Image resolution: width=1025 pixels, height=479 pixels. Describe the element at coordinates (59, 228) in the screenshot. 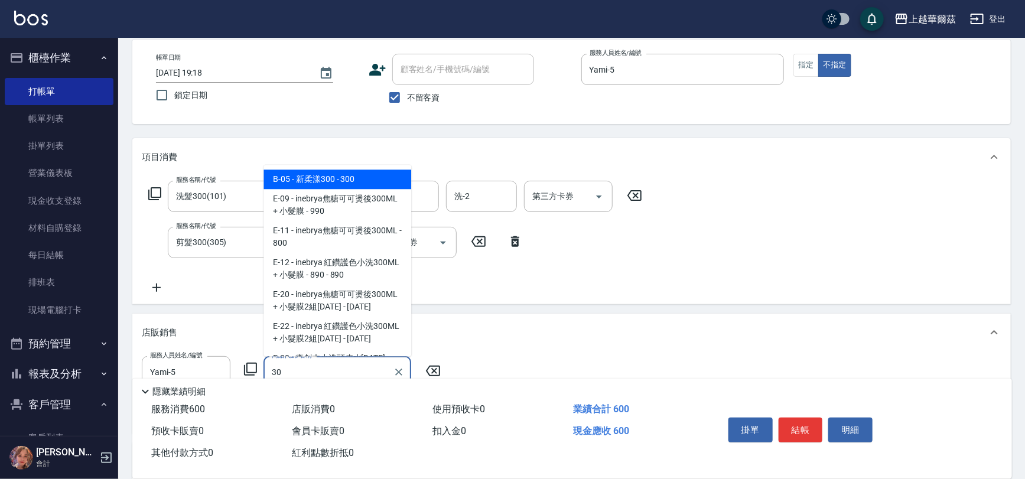

I see `a: 材料自購登錄` at that location.